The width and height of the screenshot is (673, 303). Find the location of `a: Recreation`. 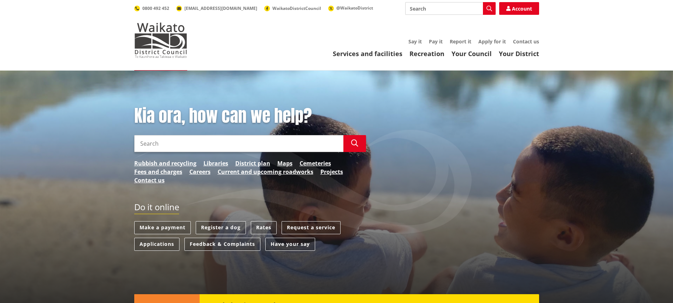

a: Recreation is located at coordinates (427, 54).